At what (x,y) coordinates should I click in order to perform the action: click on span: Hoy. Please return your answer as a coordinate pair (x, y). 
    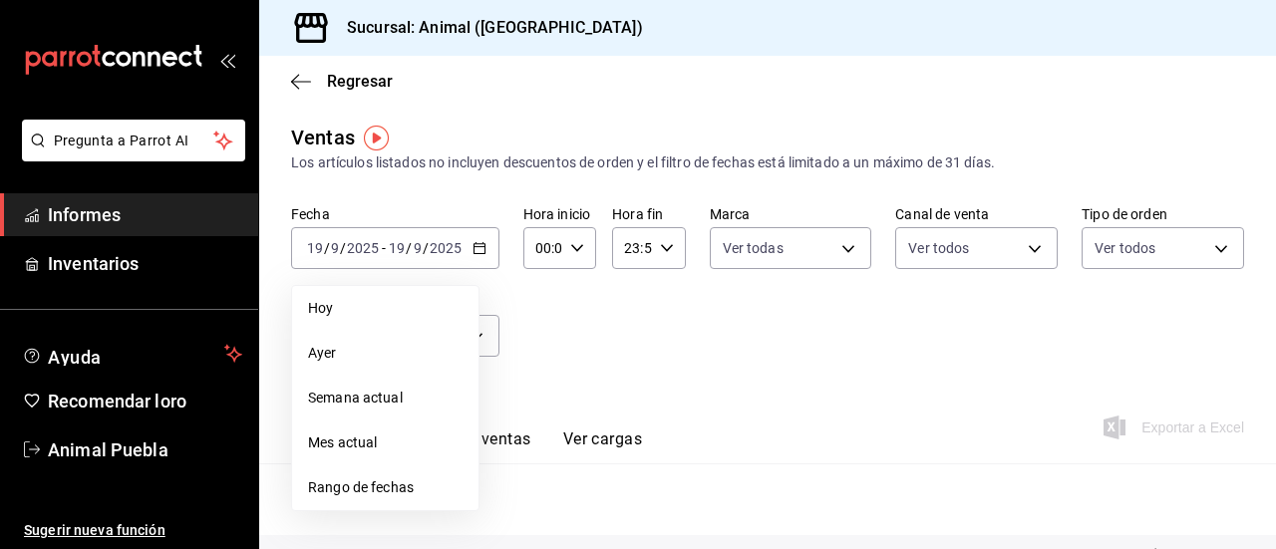
    Looking at the image, I should click on (385, 308).